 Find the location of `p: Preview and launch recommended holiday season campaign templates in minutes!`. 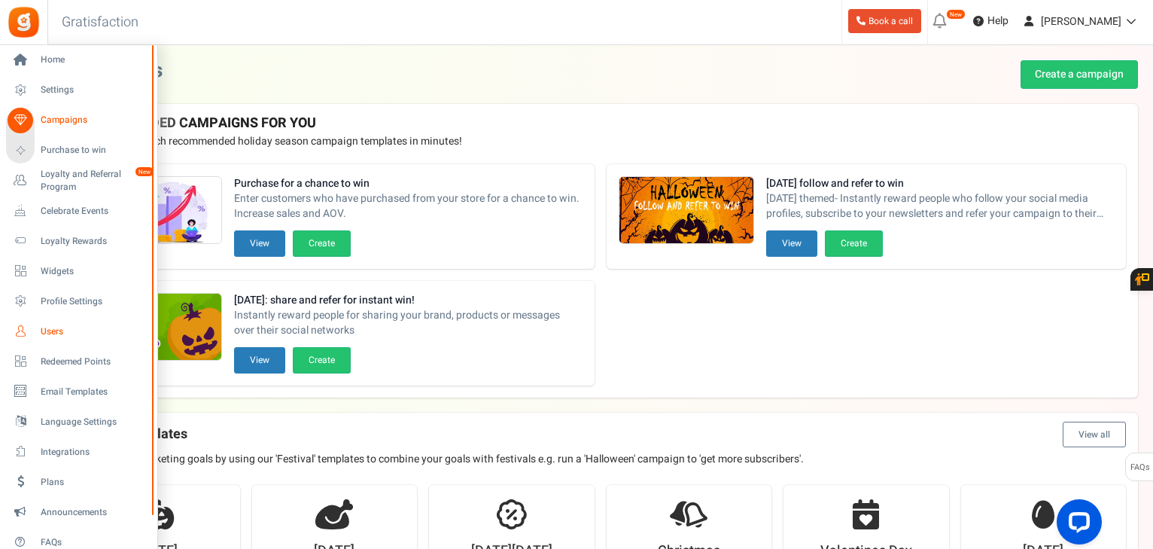

p: Preview and launch recommended holiday season campaign templates in minutes! is located at coordinates (600, 142).